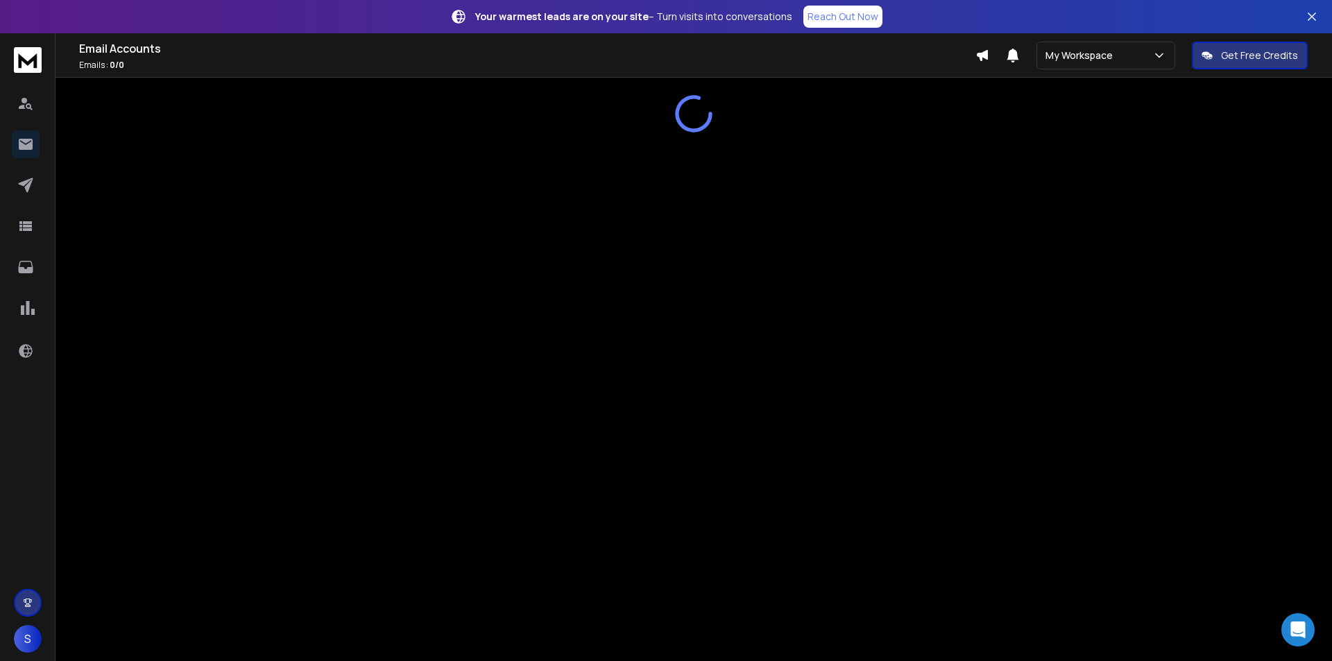  Describe the element at coordinates (527, 65) in the screenshot. I see `p: Emails :` at that location.